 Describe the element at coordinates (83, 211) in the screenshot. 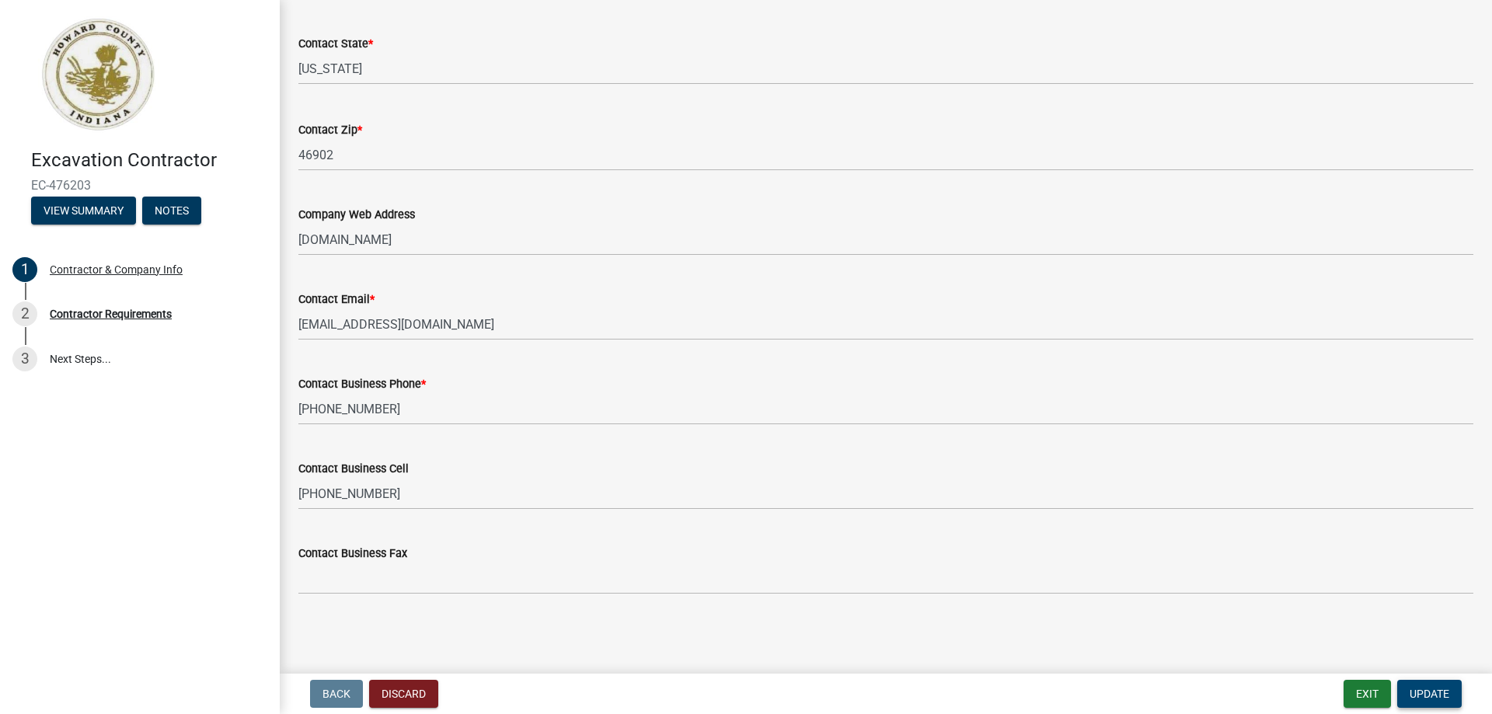

I see `button: View Summary` at that location.